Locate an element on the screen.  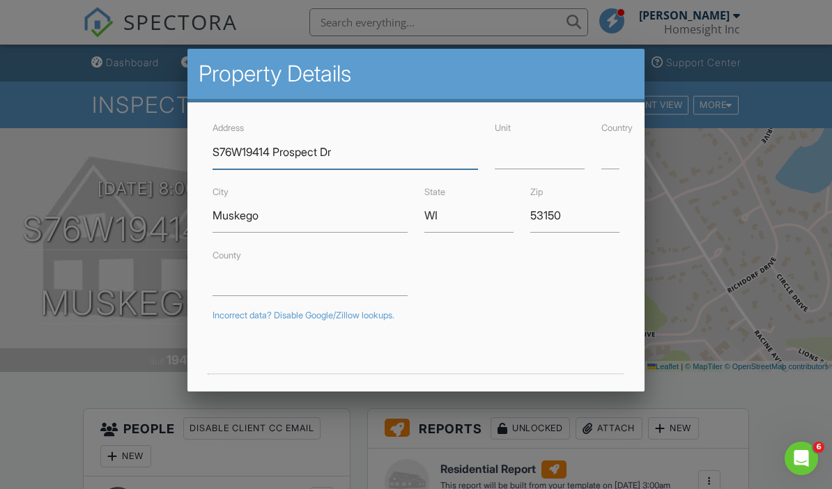
label: City is located at coordinates (220, 192).